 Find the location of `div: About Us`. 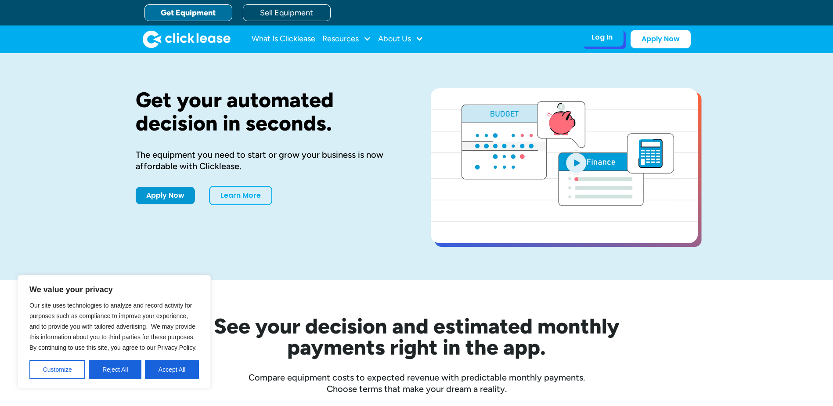

div: About Us is located at coordinates (400, 39).